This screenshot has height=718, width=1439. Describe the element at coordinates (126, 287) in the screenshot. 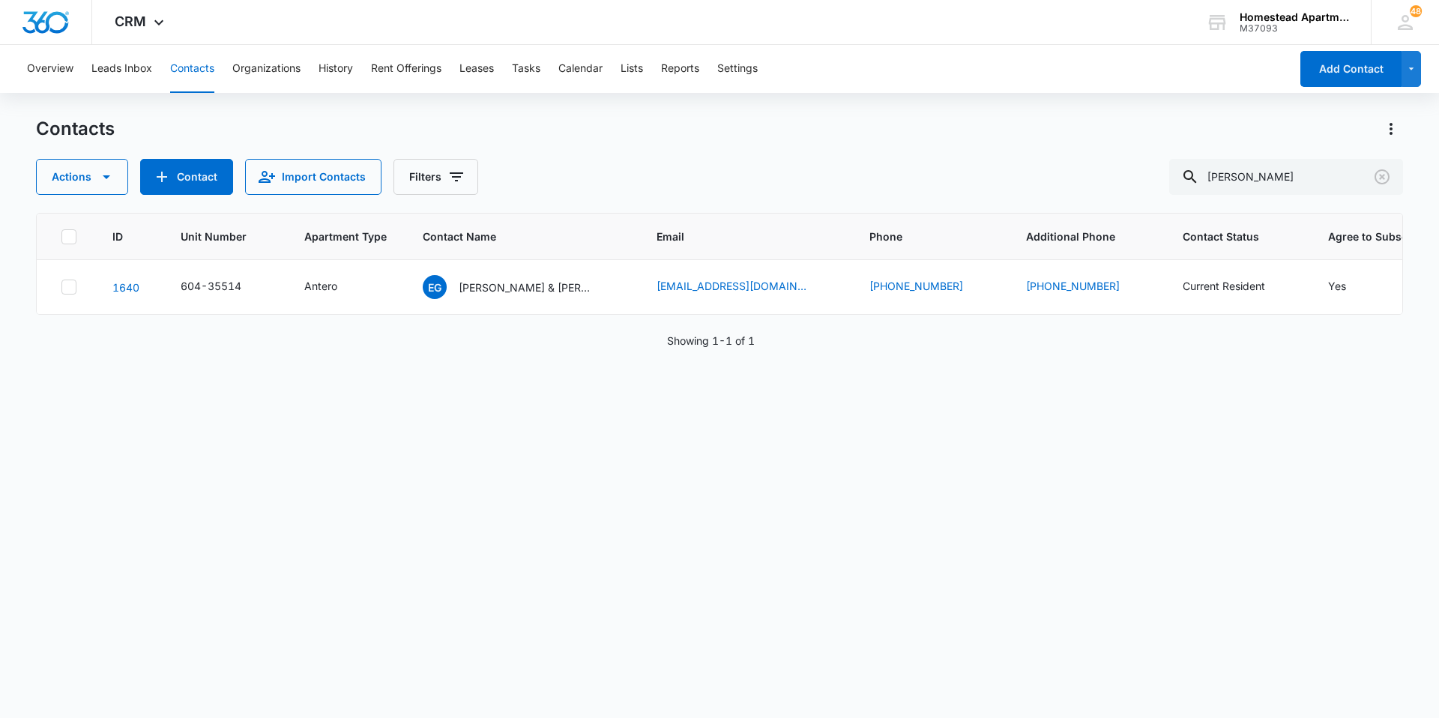

I see `a: Navigate to contact details page for Edgar G. Banuelos & Edgar Omar Banuelos & Alejandrina Gonzalez` at that location.